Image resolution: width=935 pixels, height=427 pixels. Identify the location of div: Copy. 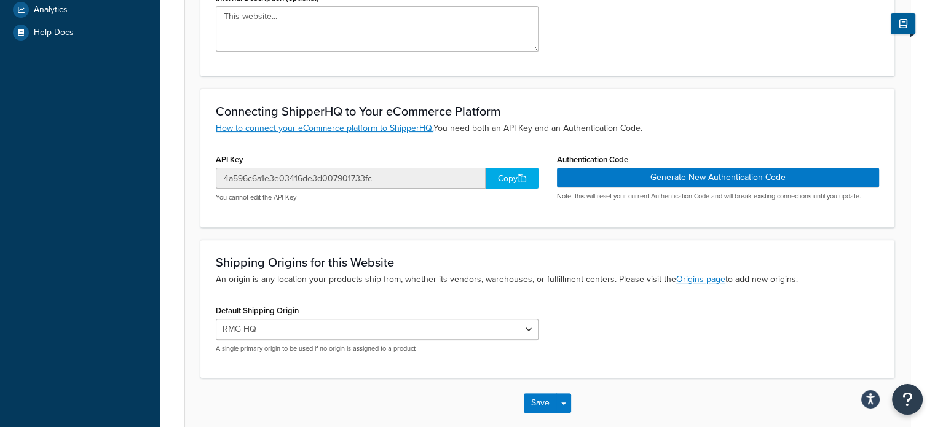
(512, 178).